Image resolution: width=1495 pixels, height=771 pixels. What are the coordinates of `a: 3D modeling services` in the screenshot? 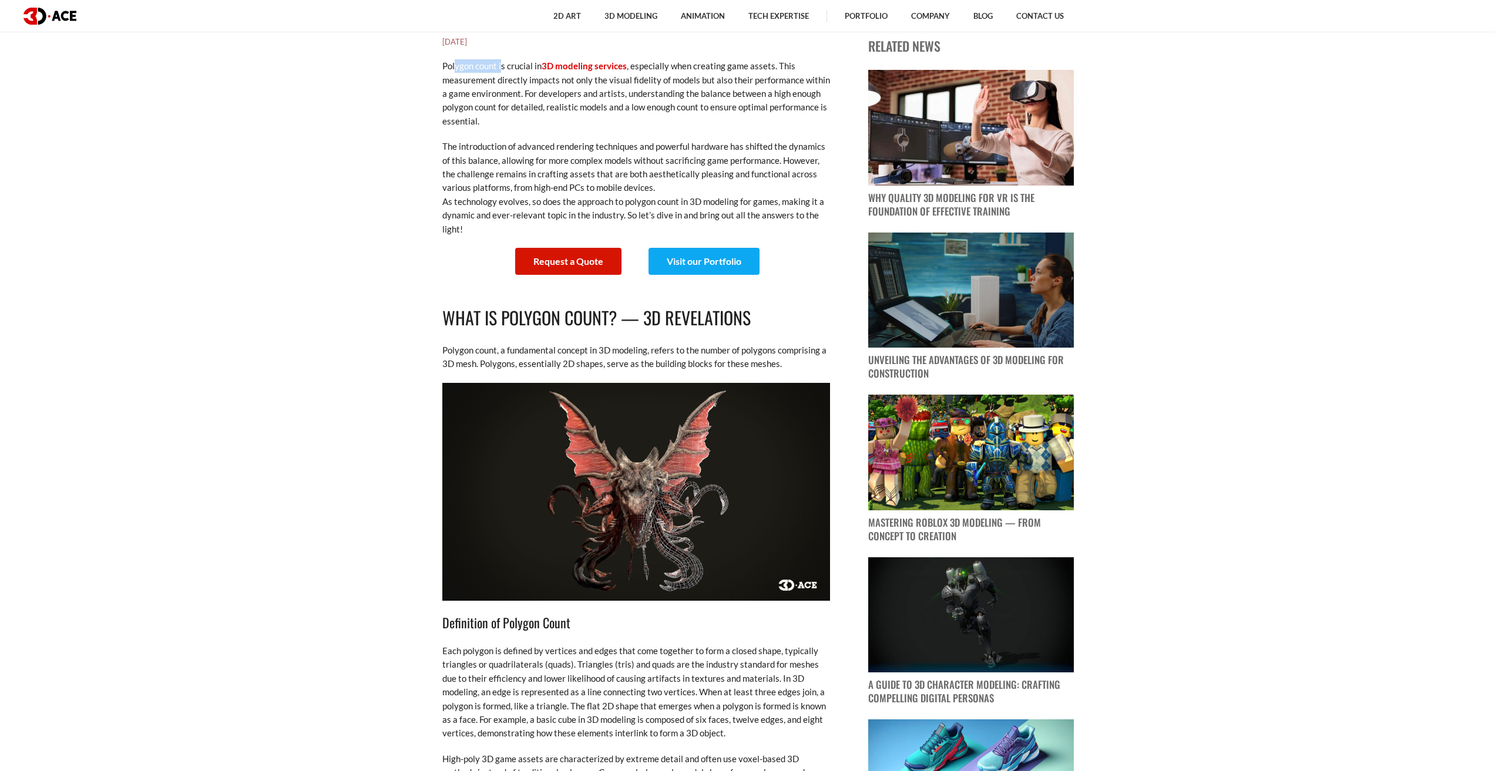 It's located at (584, 66).